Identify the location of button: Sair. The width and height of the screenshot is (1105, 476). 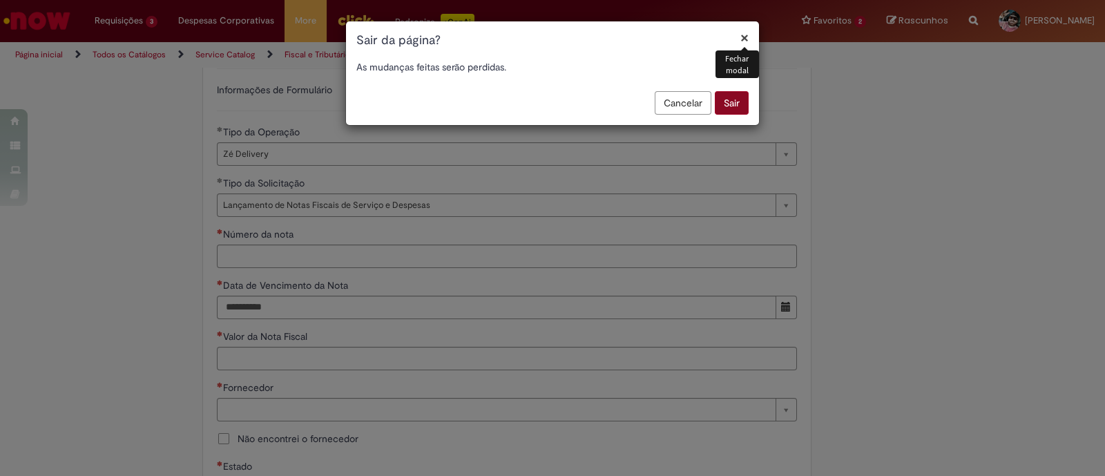
(732, 103).